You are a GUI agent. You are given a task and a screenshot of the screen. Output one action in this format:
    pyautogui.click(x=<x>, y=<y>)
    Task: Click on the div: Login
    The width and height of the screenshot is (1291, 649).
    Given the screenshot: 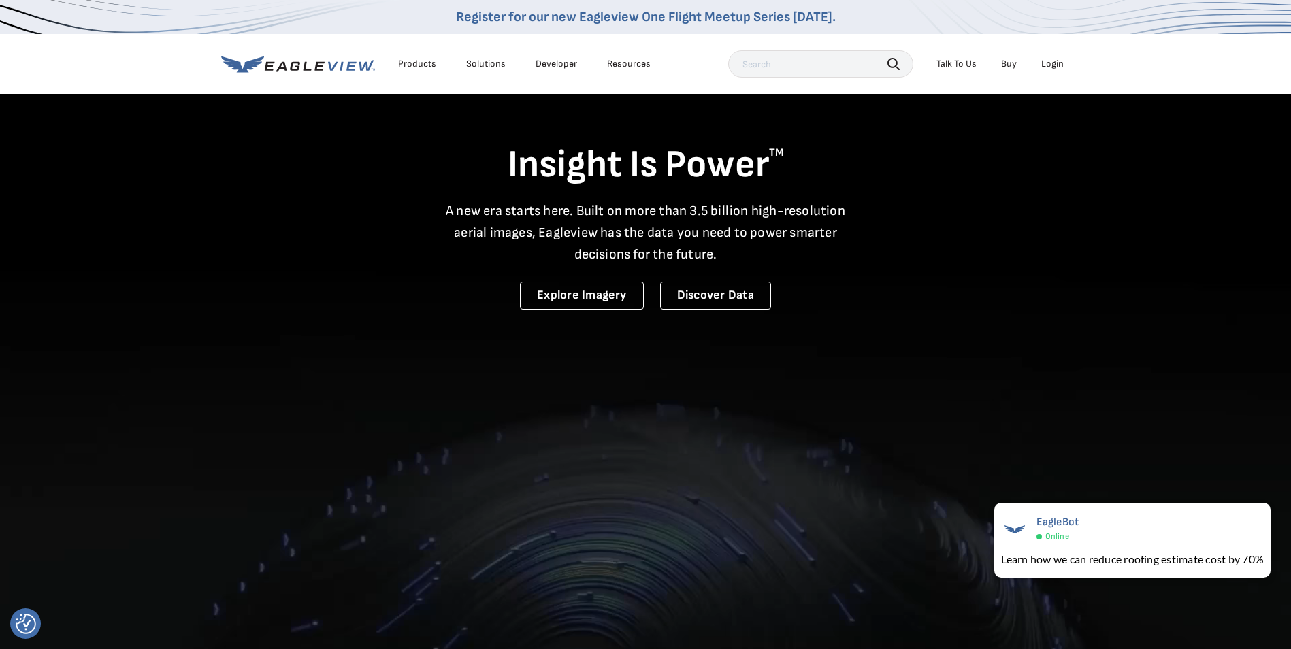 What is the action you would take?
    pyautogui.click(x=1052, y=64)
    